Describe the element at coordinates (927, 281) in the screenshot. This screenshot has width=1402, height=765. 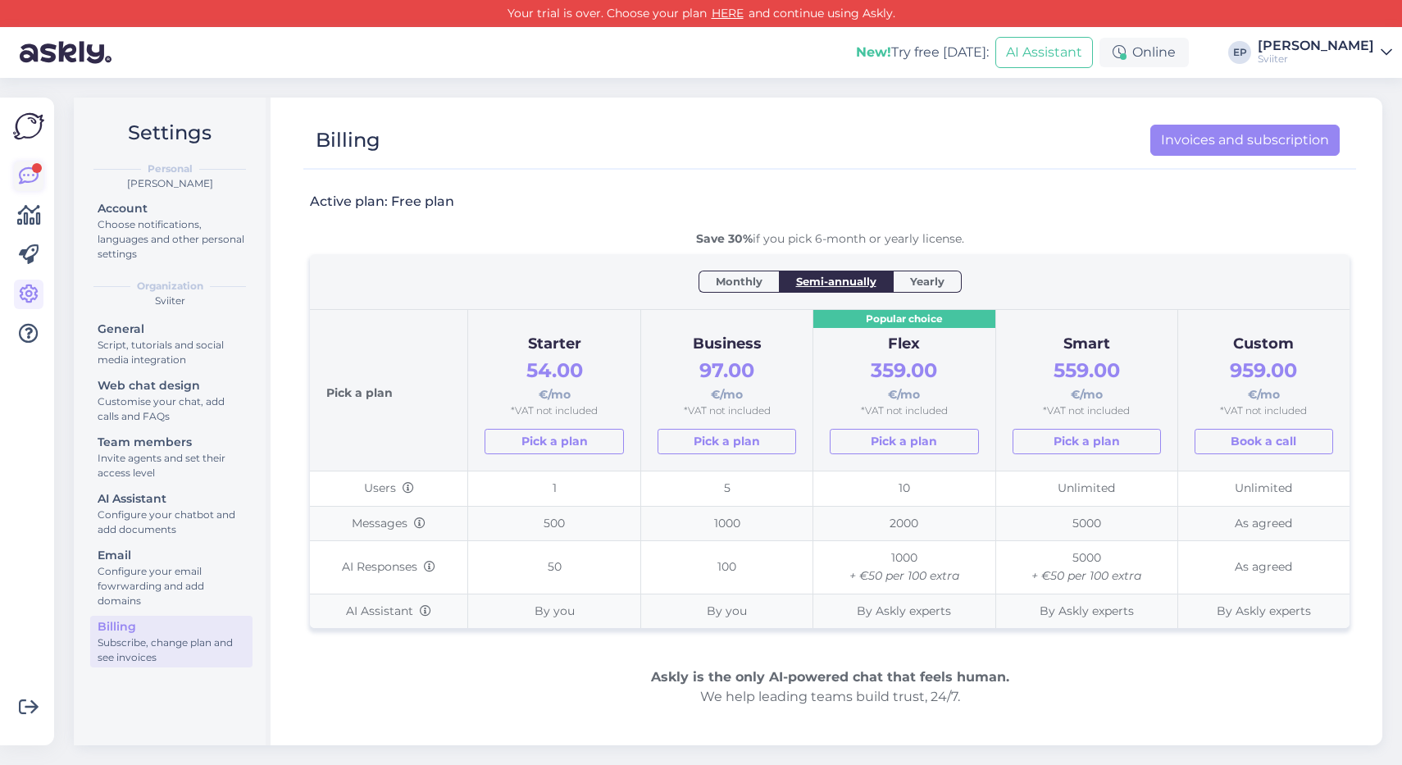
I see `span: Yearly` at that location.